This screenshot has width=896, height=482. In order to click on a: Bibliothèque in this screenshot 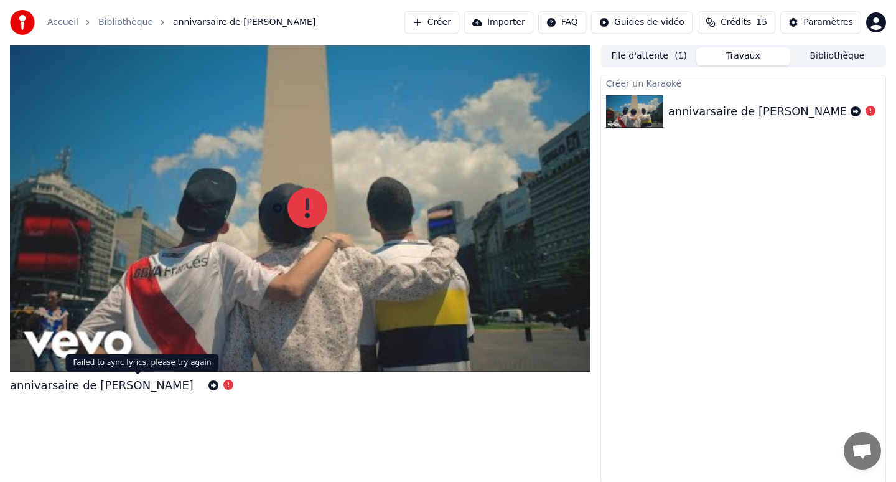, I will do `click(126, 22)`.